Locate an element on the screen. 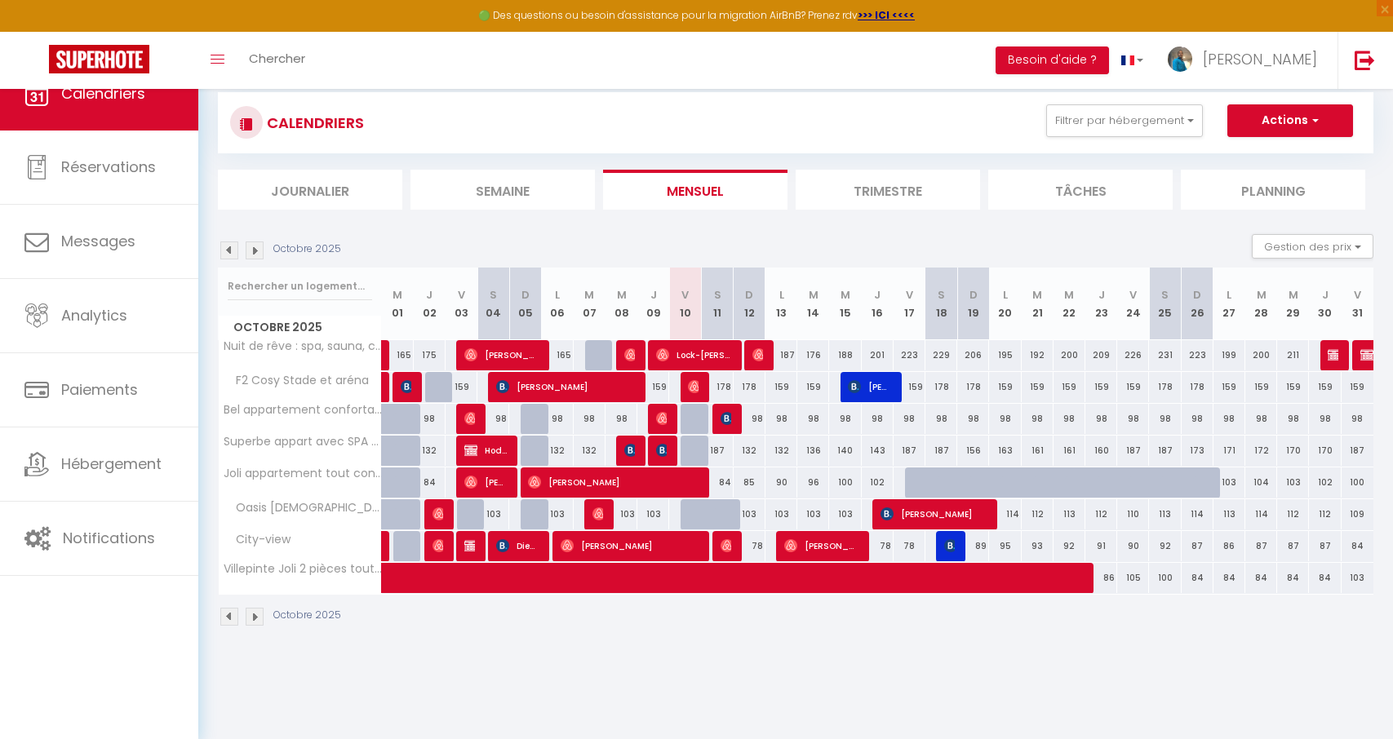  a: Chercher is located at coordinates (277, 60).